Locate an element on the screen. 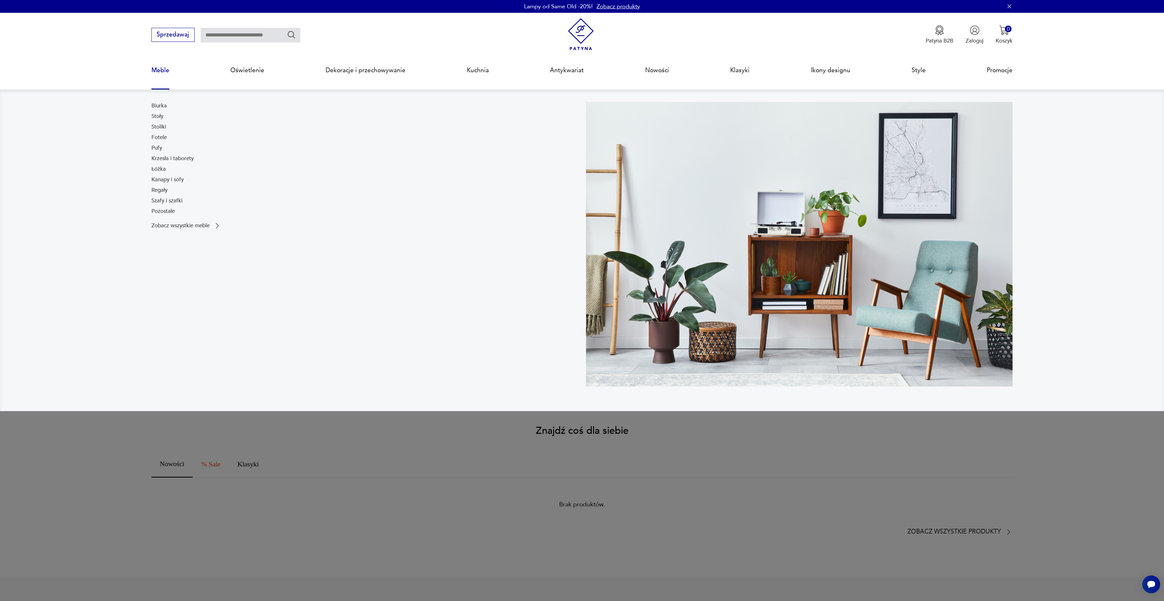  button: Sprzedawaj is located at coordinates (173, 35).